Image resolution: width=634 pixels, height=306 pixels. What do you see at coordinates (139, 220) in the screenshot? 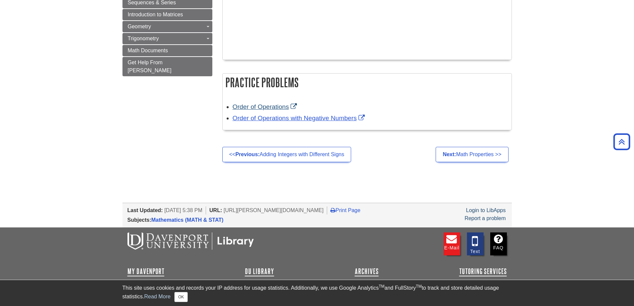
I see `span: Subjects:` at bounding box center [139, 220].